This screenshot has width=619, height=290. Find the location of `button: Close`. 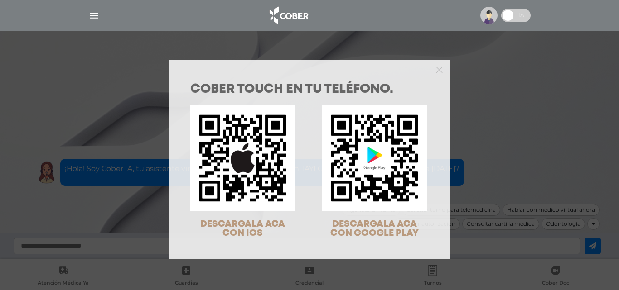

button: Close is located at coordinates (439, 69).